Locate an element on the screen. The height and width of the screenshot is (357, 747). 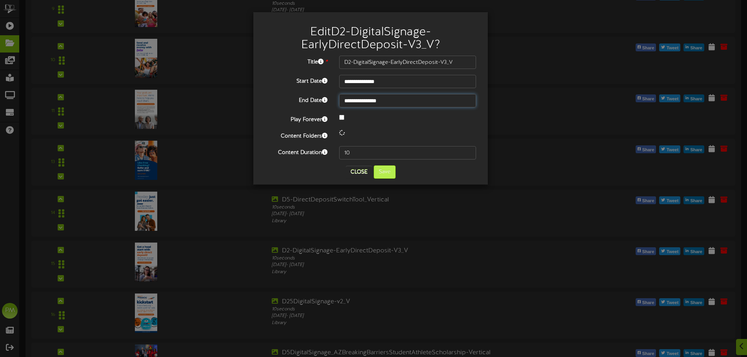
label: End Date is located at coordinates (296, 99).